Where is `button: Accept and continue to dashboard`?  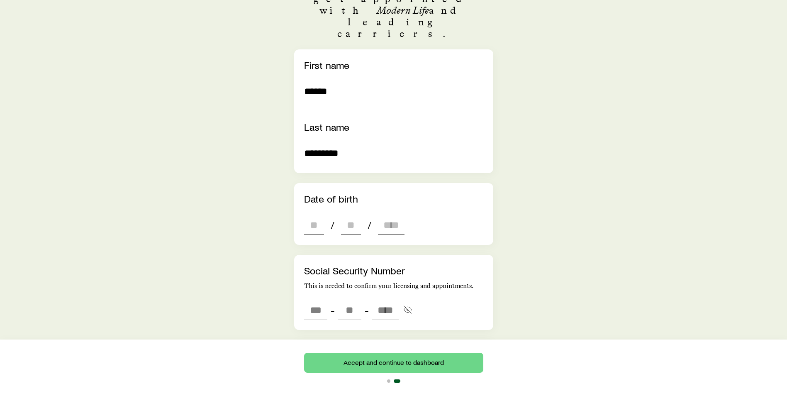 button: Accept and continue to dashboard is located at coordinates (394, 363).